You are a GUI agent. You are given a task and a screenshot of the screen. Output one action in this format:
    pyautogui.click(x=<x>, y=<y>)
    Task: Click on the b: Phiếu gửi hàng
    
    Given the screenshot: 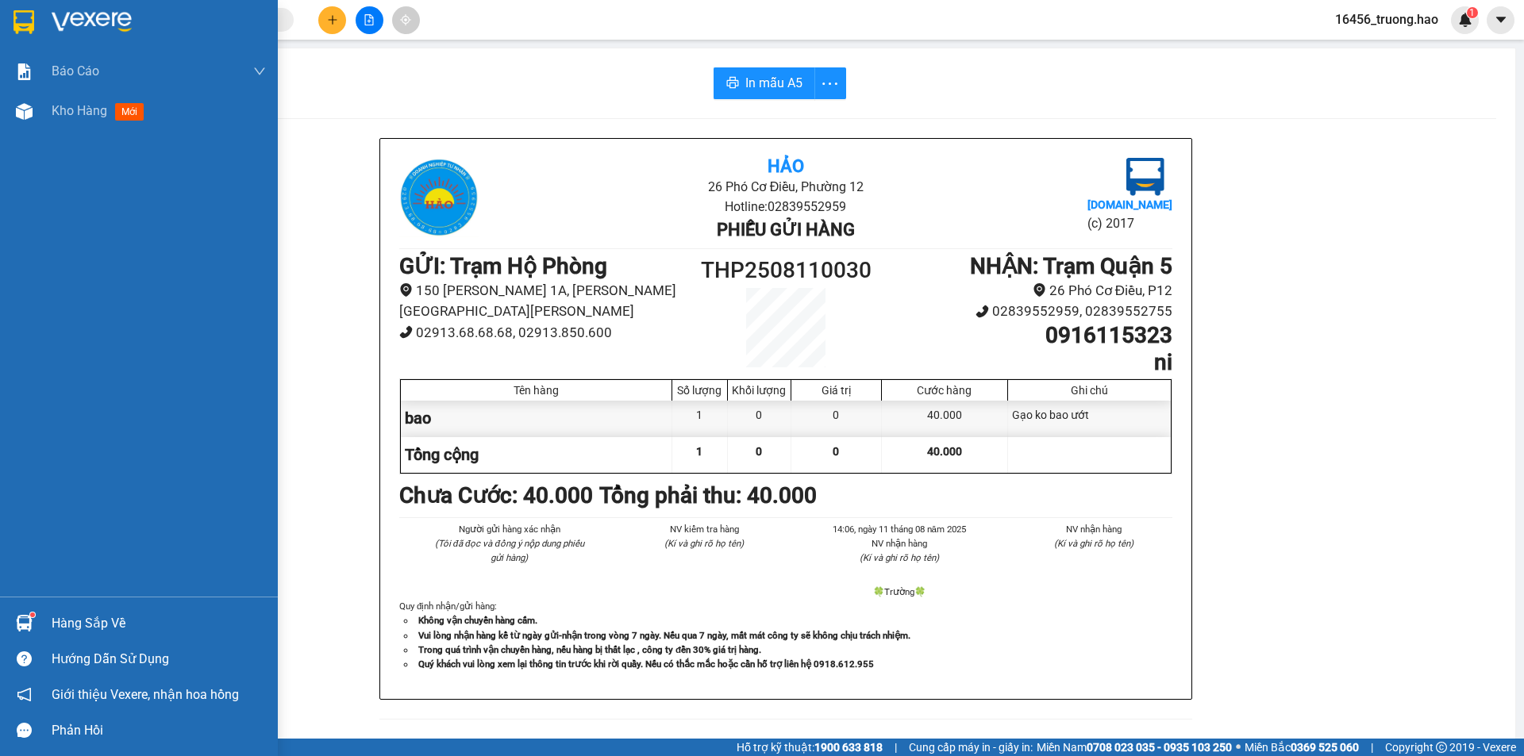 What is the action you would take?
    pyautogui.click(x=786, y=229)
    